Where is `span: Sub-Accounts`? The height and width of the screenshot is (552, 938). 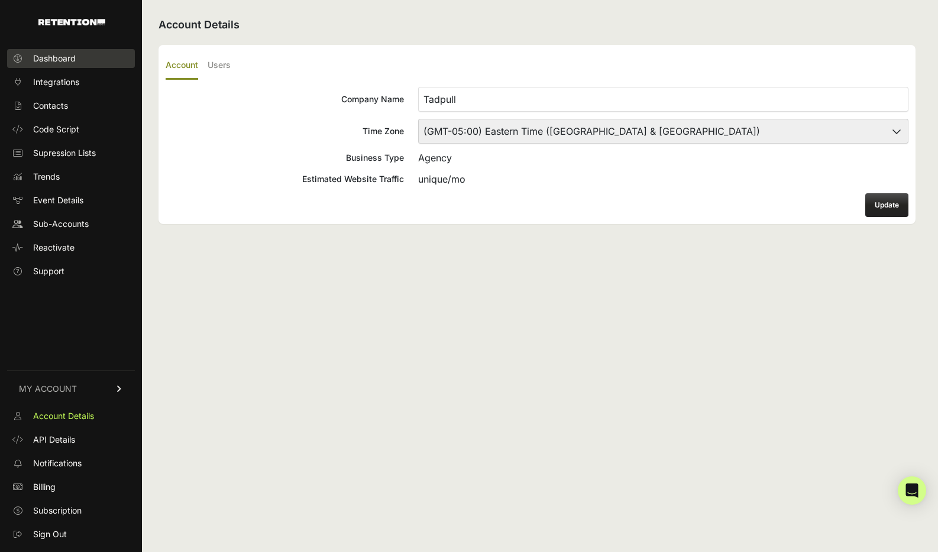
span: Sub-Accounts is located at coordinates (61, 224).